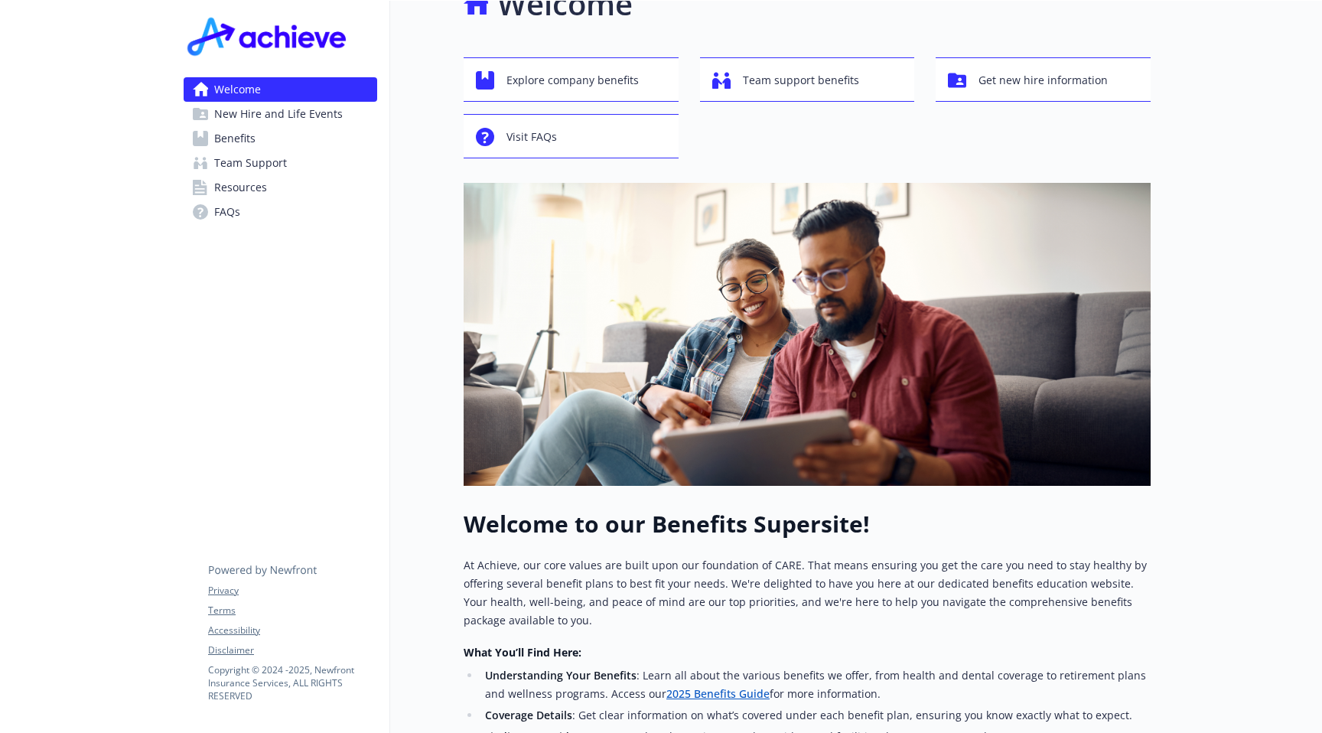 The height and width of the screenshot is (733, 1322). Describe the element at coordinates (250, 163) in the screenshot. I see `span: Team Support` at that location.